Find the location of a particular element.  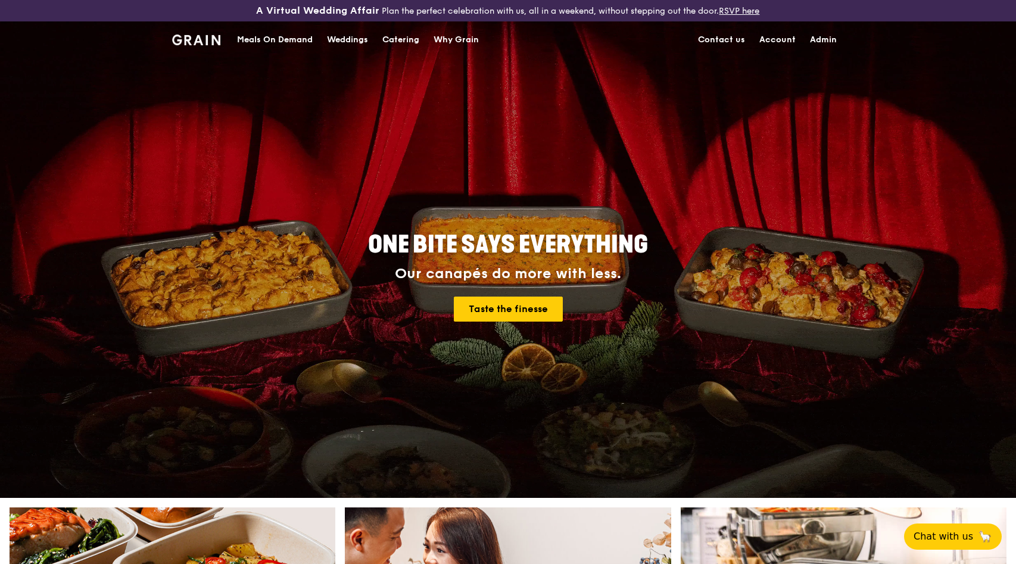

a: RSVP here is located at coordinates (739, 11).